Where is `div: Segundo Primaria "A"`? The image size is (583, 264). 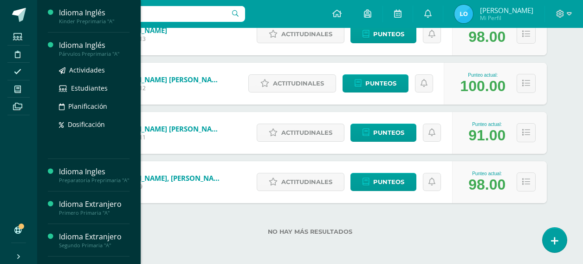
div: Segundo Primaria "A" is located at coordinates (94, 245).